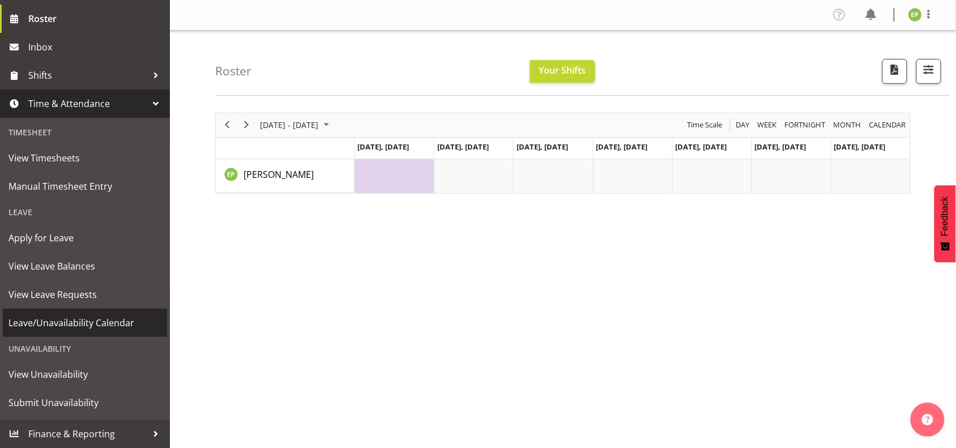  I want to click on span: Feedback, so click(946, 216).